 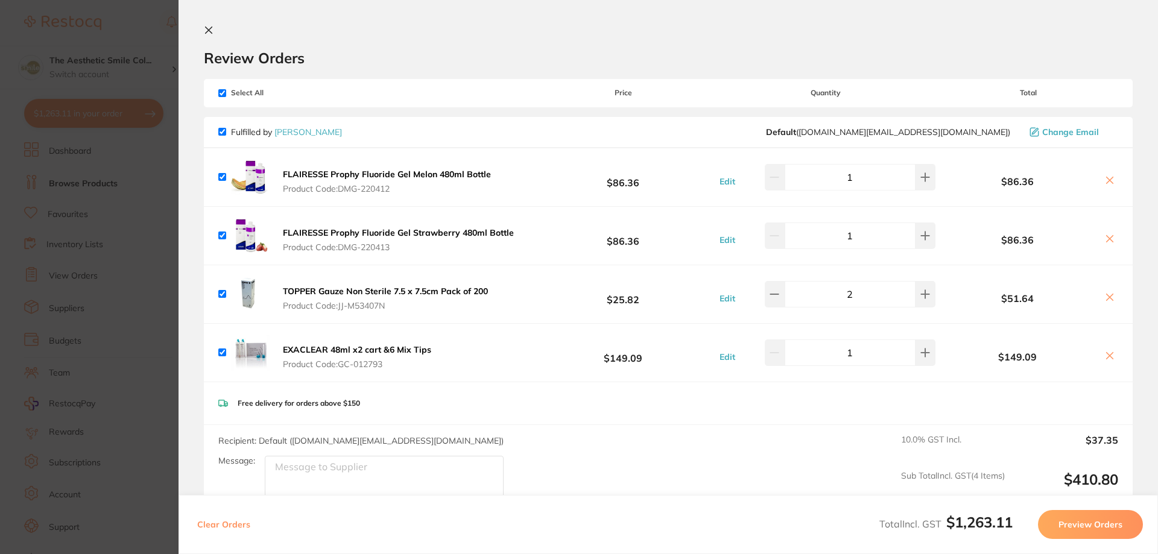 What do you see at coordinates (623, 93) in the screenshot?
I see `span: Price` at bounding box center [623, 93].